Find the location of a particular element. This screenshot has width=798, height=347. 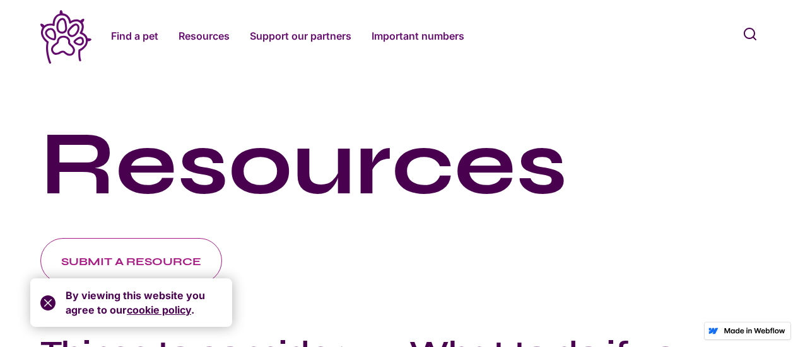

a: Support our partners is located at coordinates (300, 36).